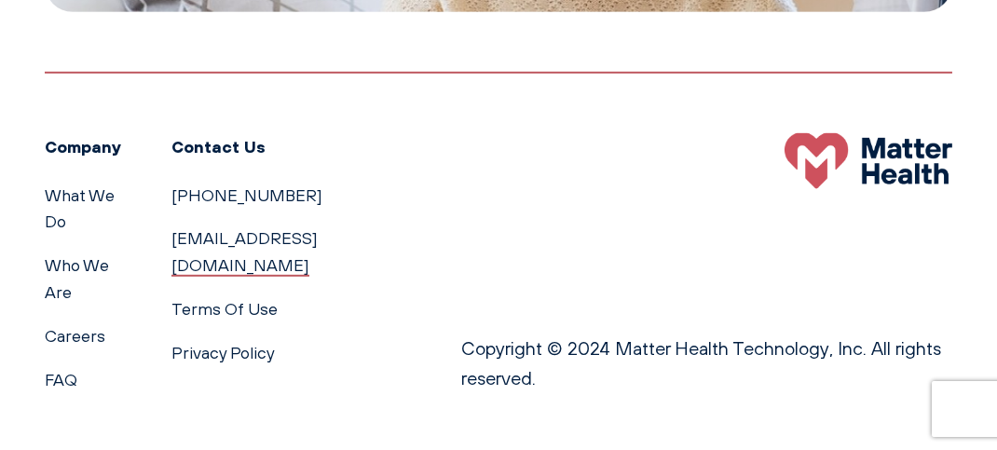 Image resolution: width=997 pixels, height=450 pixels. Describe the element at coordinates (79, 209) in the screenshot. I see `a: What We Do` at that location.